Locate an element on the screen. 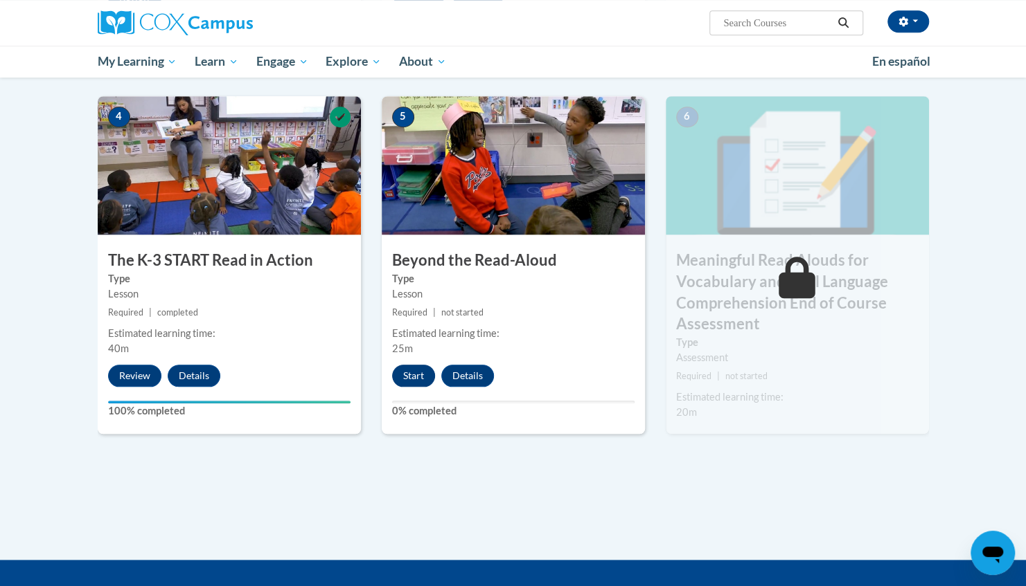  label: 0% completed is located at coordinates (513, 411).